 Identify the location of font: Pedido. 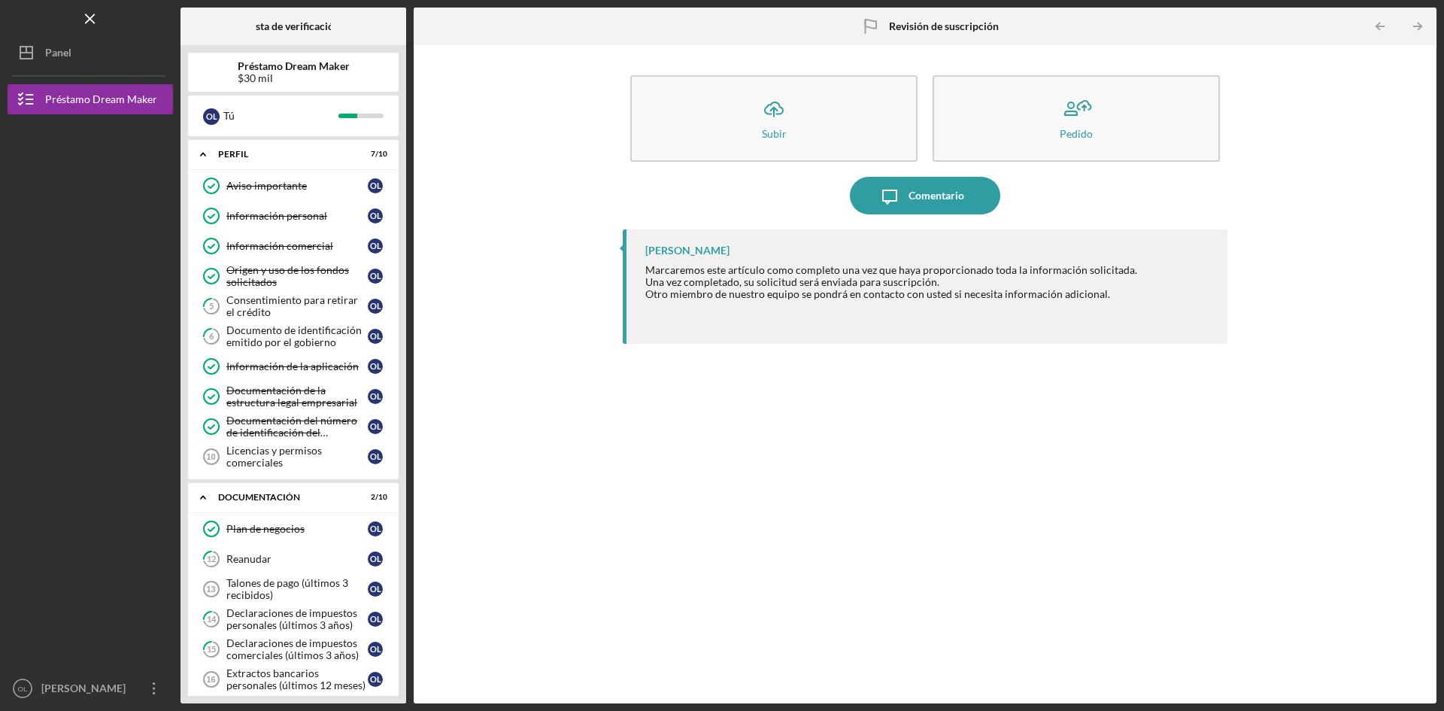
(1076, 133).